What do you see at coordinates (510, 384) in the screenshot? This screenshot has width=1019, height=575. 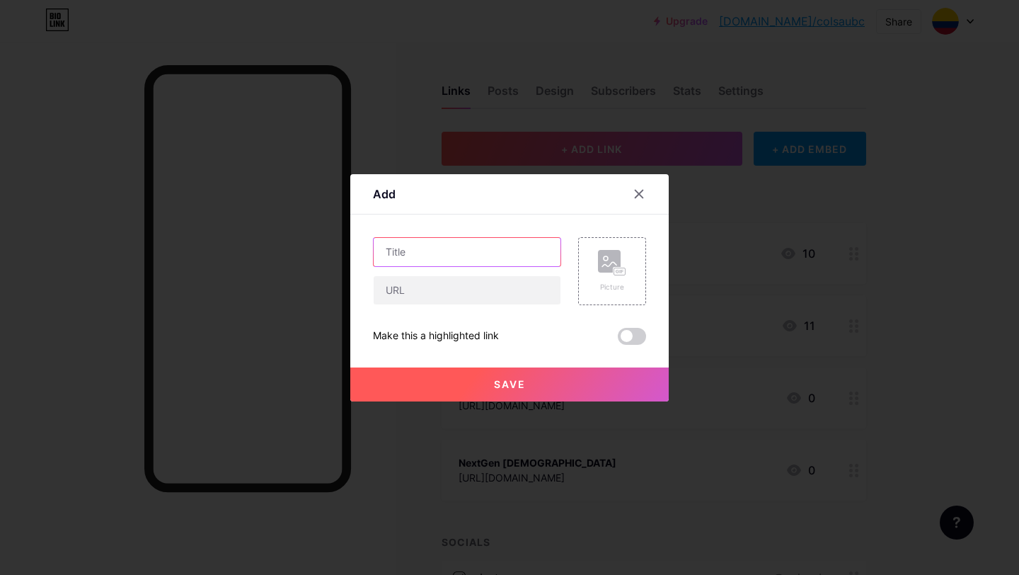 I see `button: Save` at bounding box center [510, 384].